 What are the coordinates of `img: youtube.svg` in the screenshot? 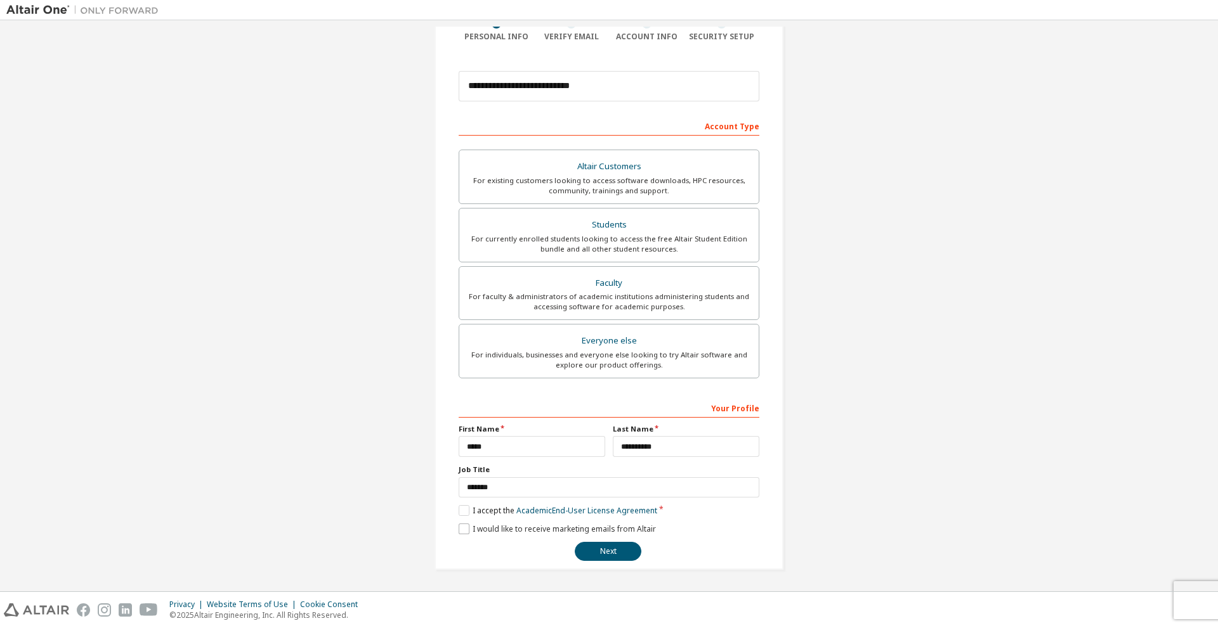 It's located at (148, 610).